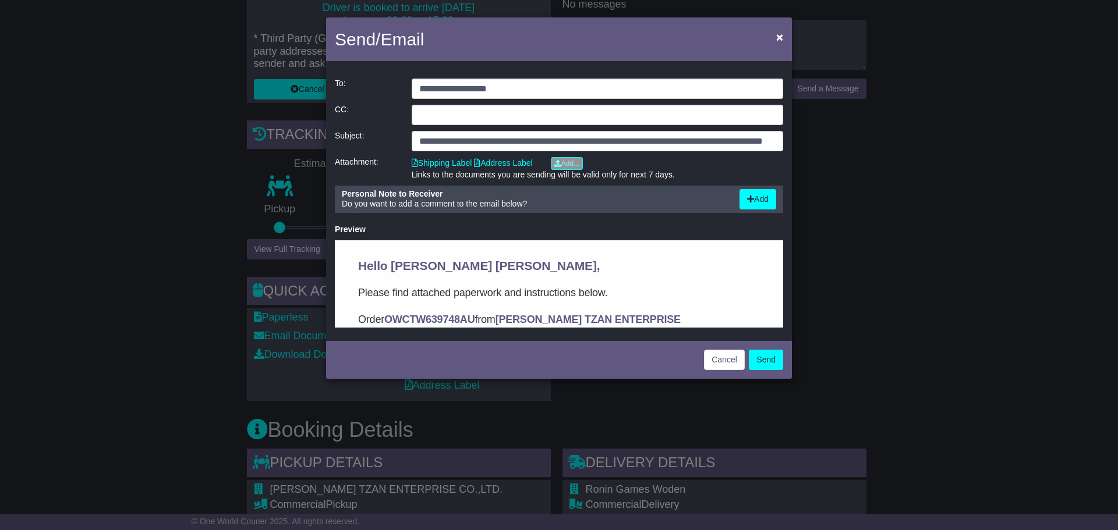  What do you see at coordinates (367, 115) in the screenshot?
I see `div: CC:` at bounding box center [367, 115].